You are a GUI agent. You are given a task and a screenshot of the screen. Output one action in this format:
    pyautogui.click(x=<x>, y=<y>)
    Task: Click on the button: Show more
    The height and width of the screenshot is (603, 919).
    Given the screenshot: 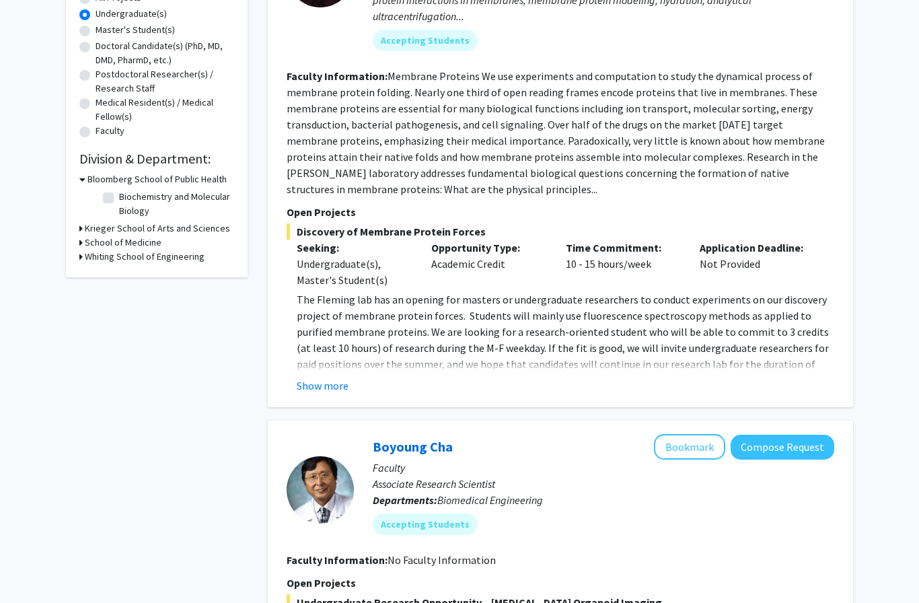 What is the action you would take?
    pyautogui.click(x=322, y=386)
    